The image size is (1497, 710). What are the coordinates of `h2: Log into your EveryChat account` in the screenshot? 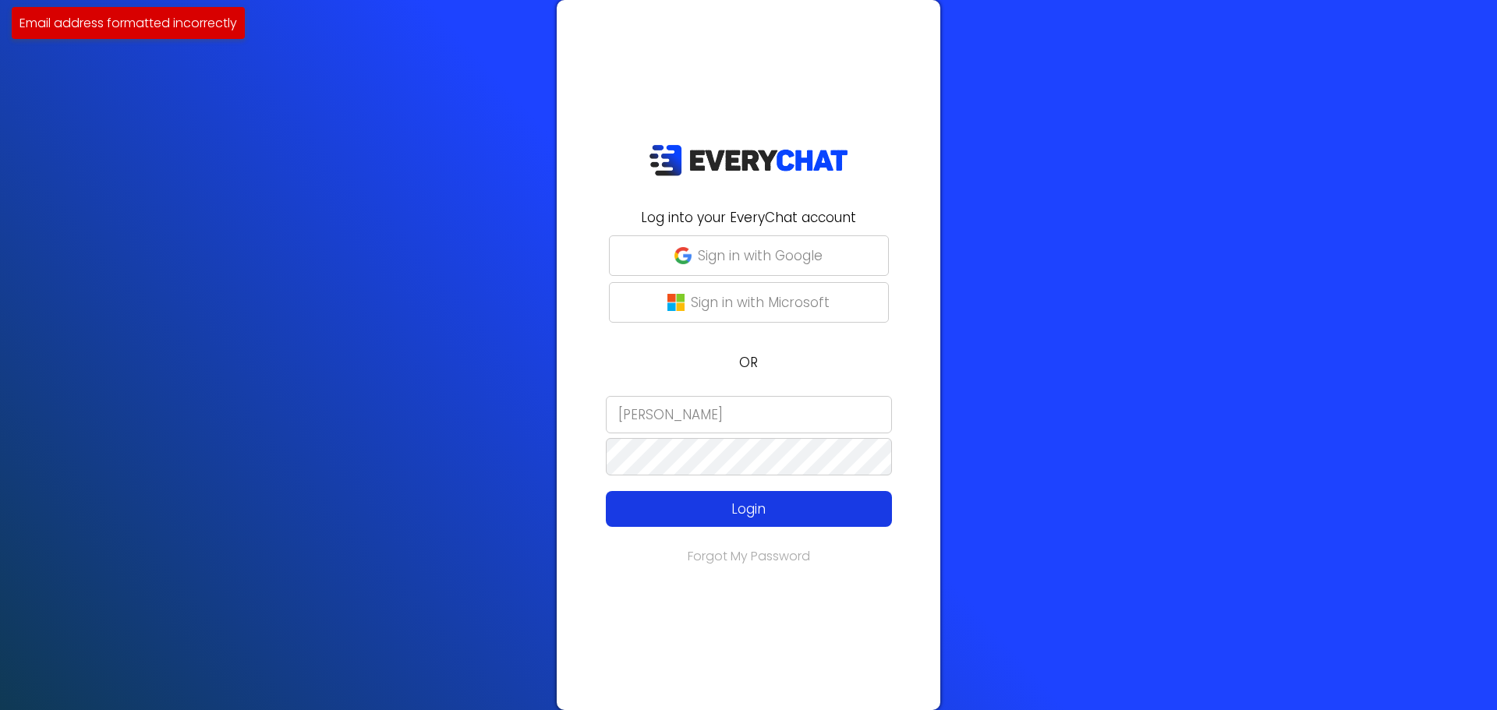 It's located at (749, 218).